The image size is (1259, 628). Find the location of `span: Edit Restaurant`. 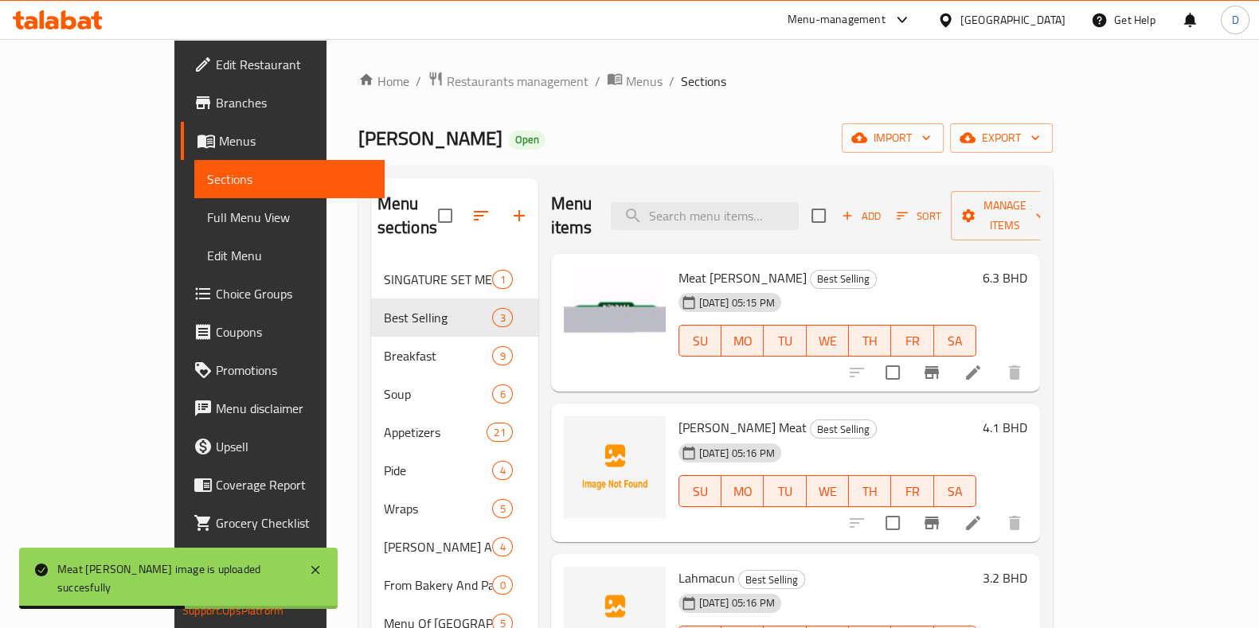

span: Edit Restaurant is located at coordinates (294, 64).